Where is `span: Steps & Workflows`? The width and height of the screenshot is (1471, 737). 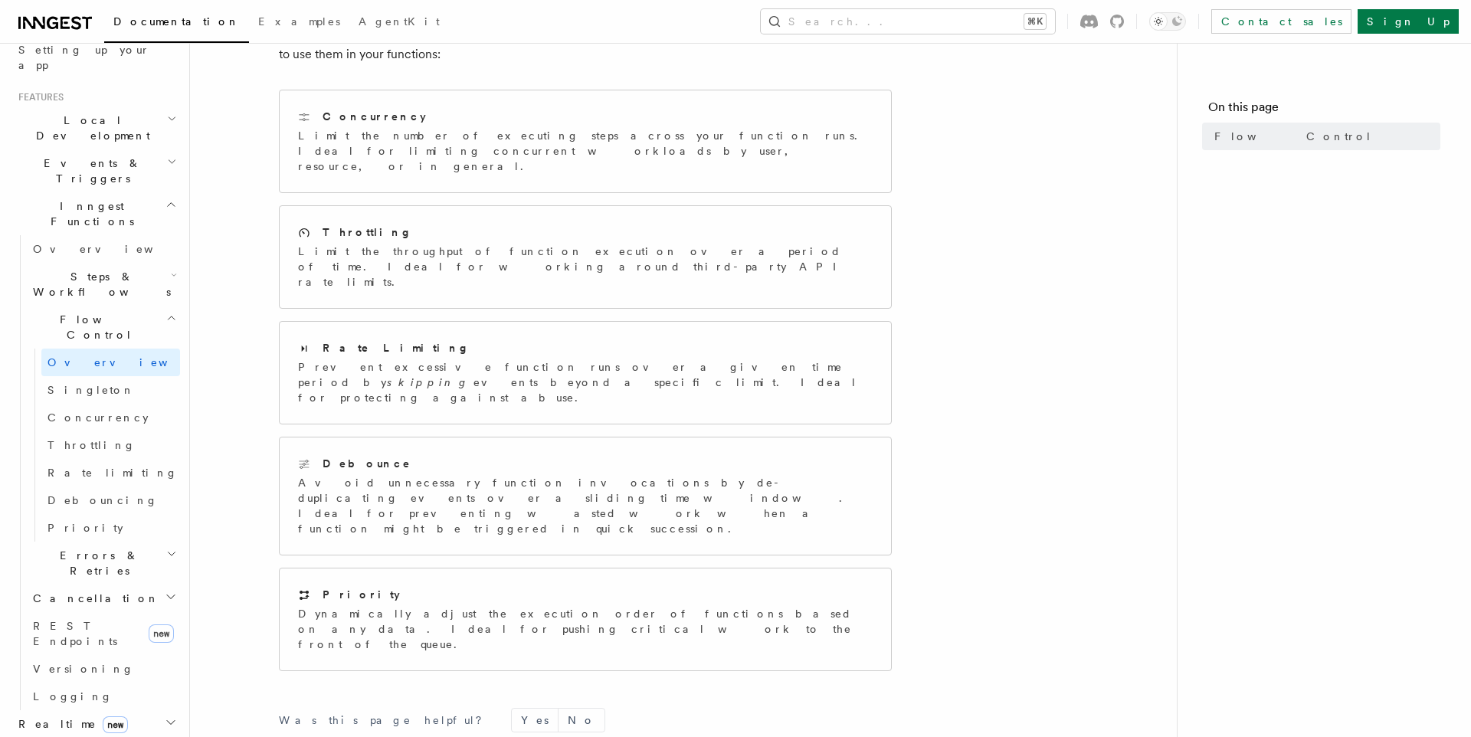 span: Steps & Workflows is located at coordinates (99, 284).